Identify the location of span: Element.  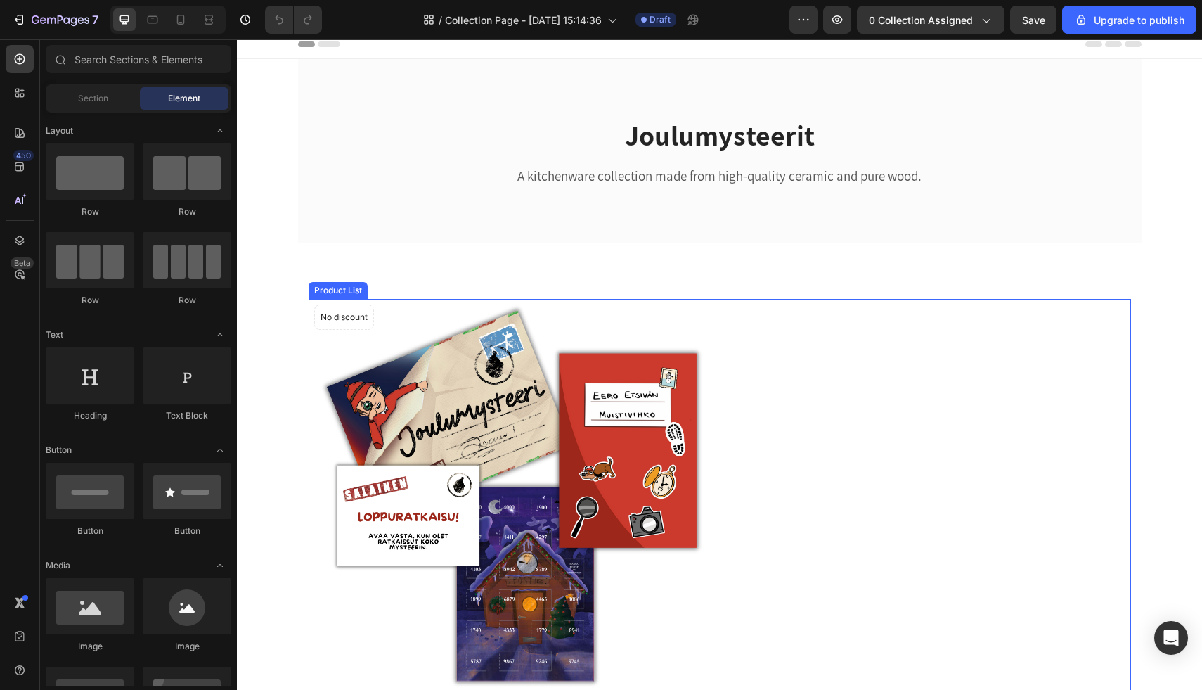
(184, 98).